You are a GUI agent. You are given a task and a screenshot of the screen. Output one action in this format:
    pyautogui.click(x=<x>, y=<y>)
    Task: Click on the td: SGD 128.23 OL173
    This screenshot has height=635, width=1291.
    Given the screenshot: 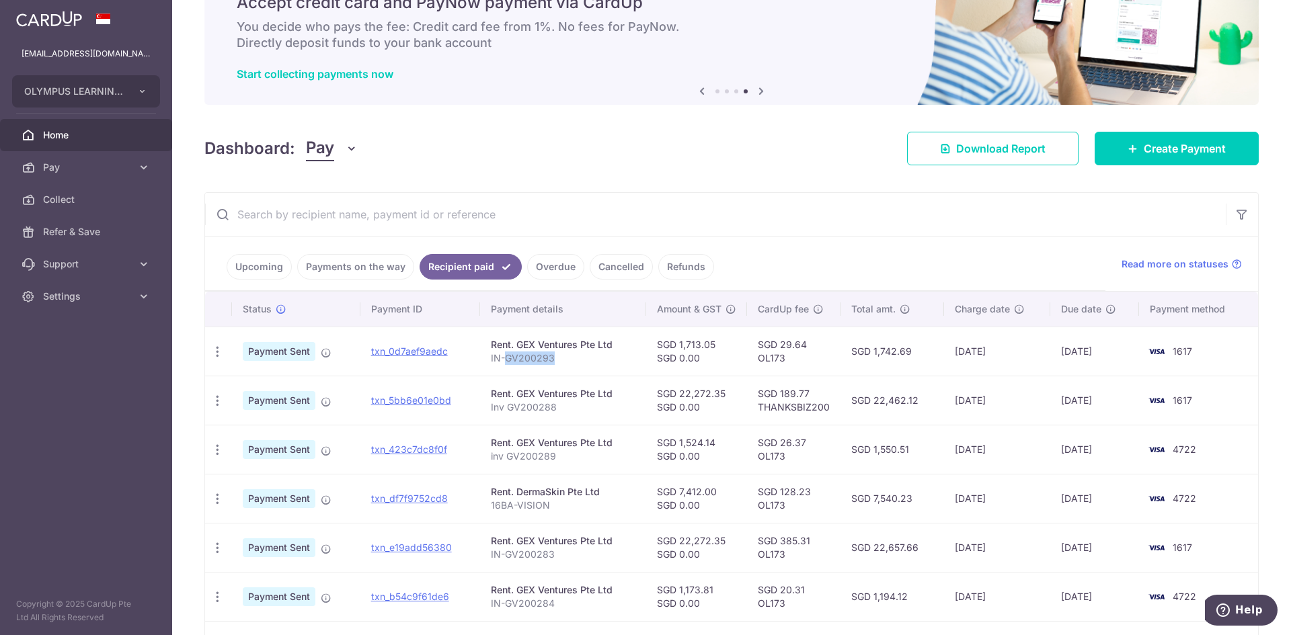 What is the action you would take?
    pyautogui.click(x=793, y=498)
    